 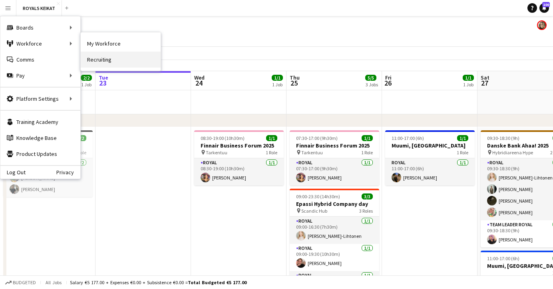 I want to click on span: 09:30-18:30 (9h), so click(x=503, y=138).